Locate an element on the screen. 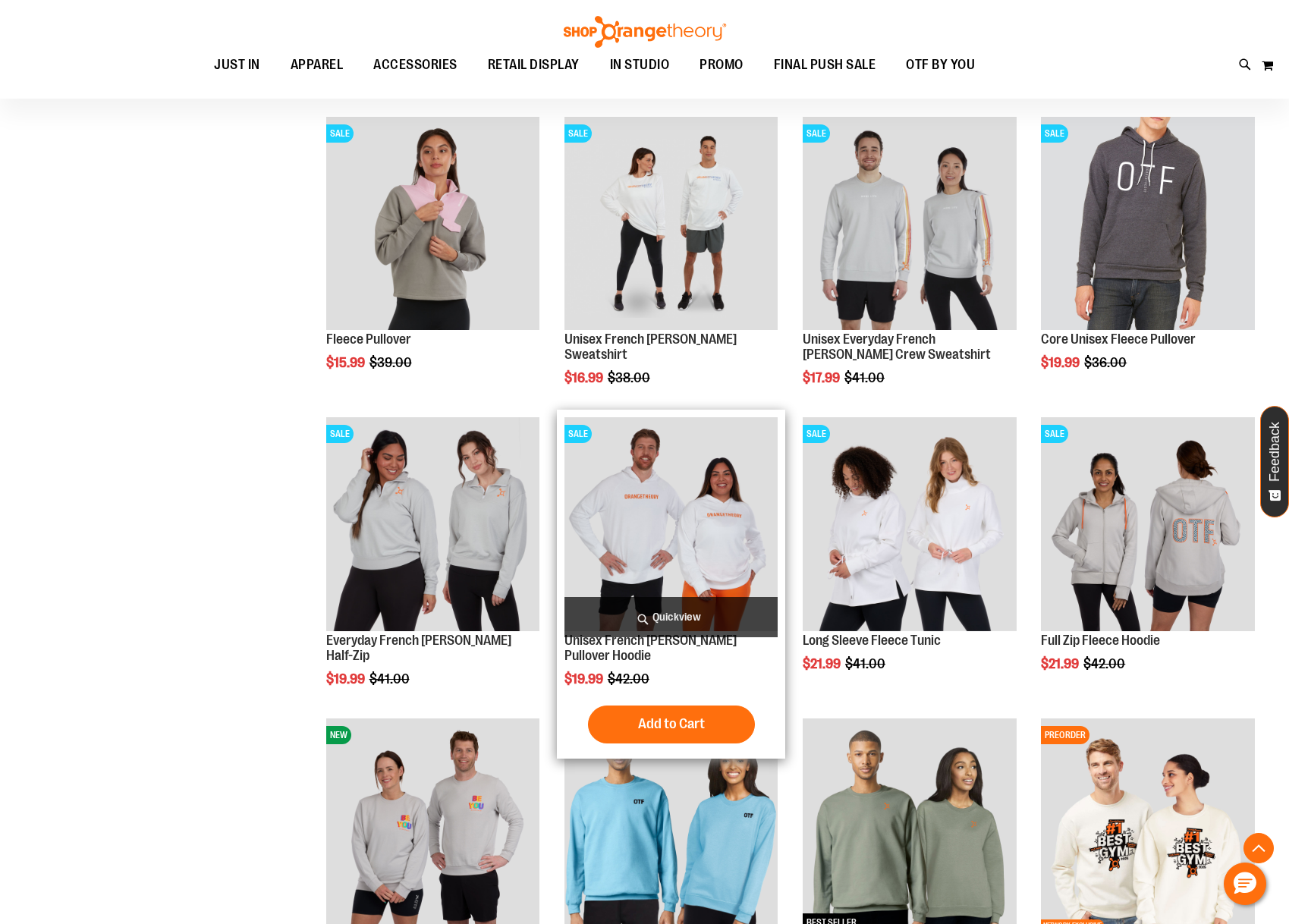 The height and width of the screenshot is (924, 1289). span: NEW is located at coordinates (338, 734).